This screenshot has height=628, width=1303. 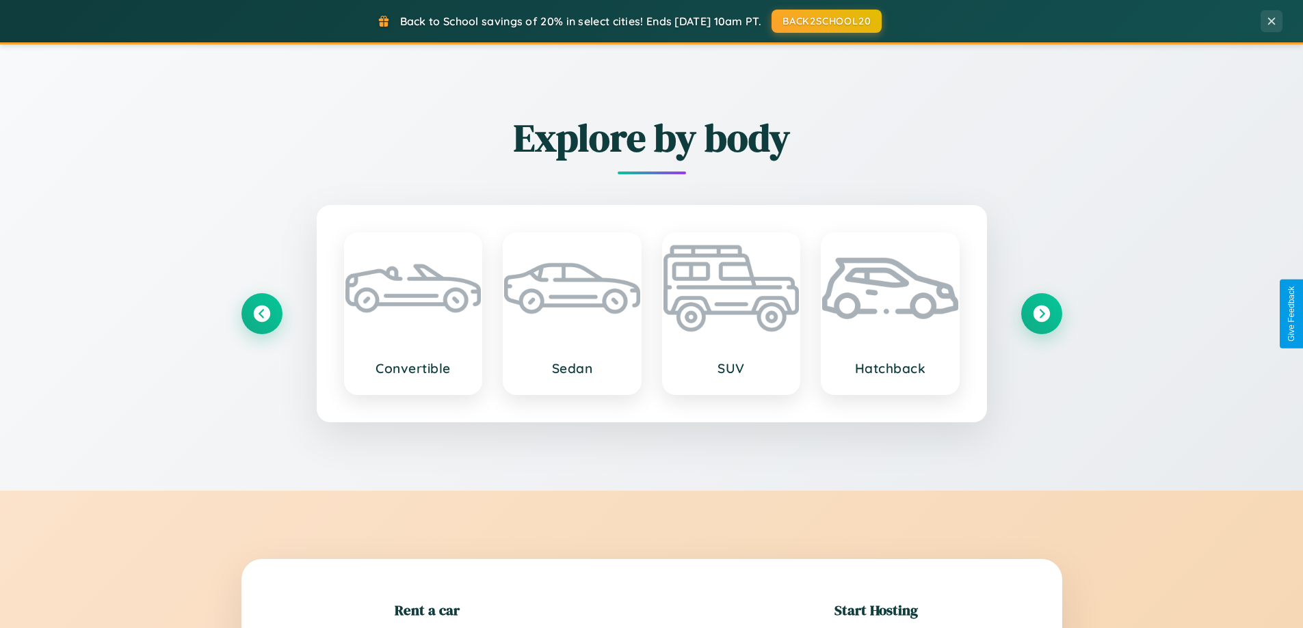 I want to click on h2: Start Hosting, so click(x=876, y=610).